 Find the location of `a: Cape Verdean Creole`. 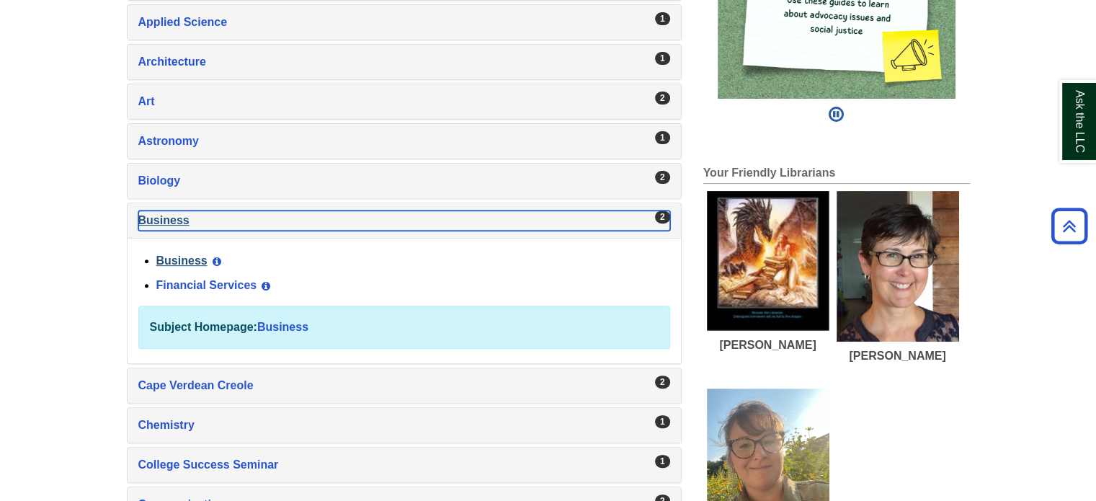

a: Cape Verdean Creole is located at coordinates (404, 386).